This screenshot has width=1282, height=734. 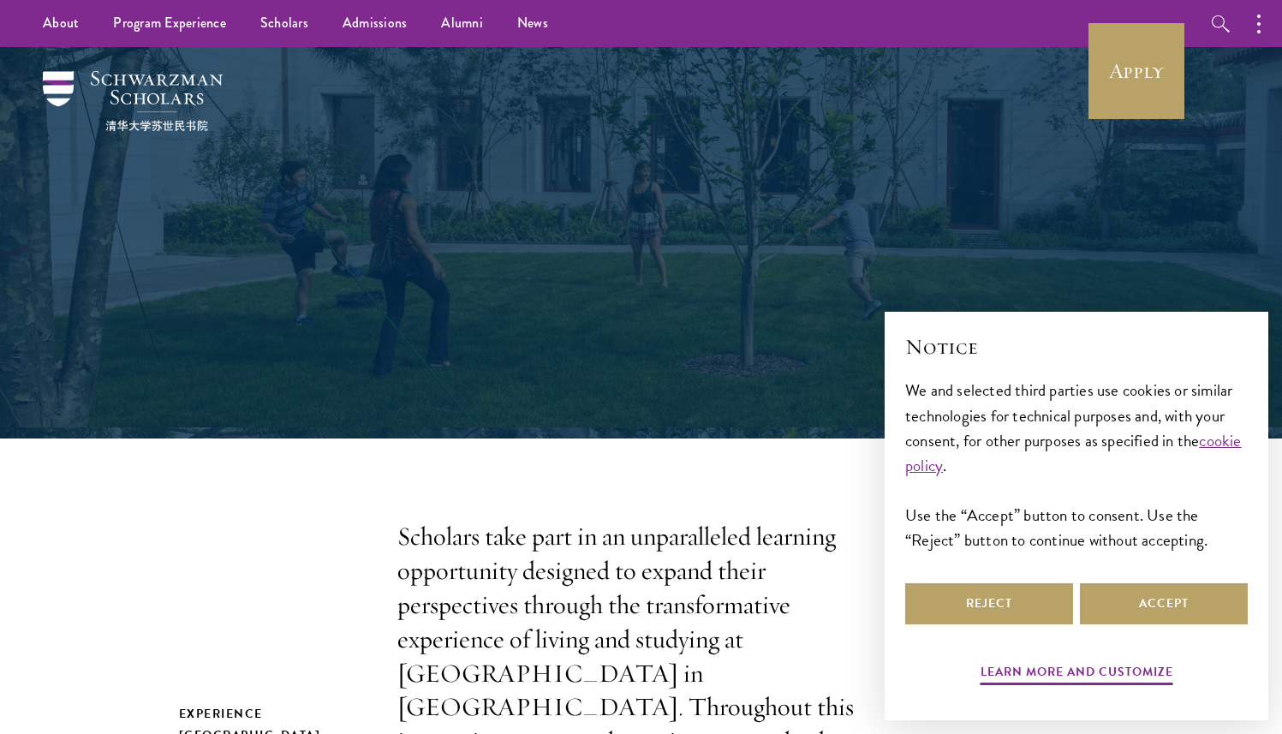 What do you see at coordinates (1164, 604) in the screenshot?
I see `button: Accept` at bounding box center [1164, 604].